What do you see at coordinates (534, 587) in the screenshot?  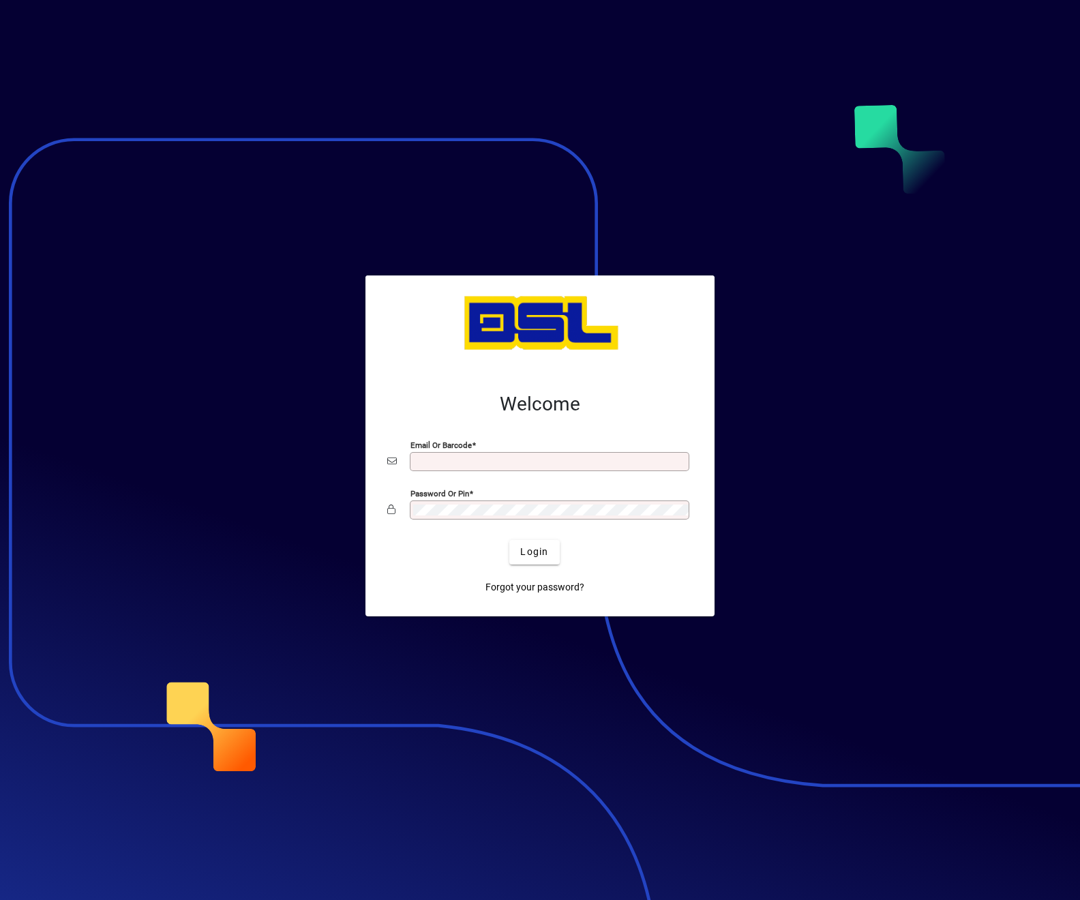 I see `span: Forgot your password?` at bounding box center [534, 587].